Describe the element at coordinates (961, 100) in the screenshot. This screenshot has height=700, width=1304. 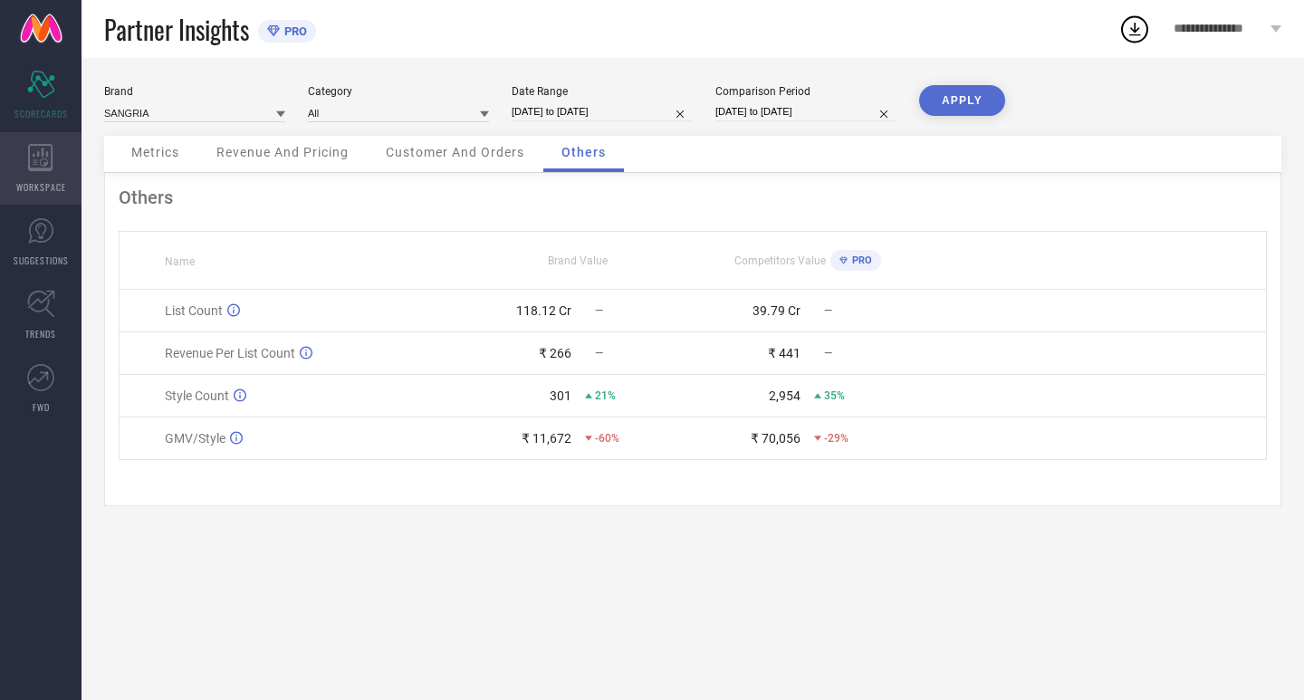
I see `button: APPLY` at that location.